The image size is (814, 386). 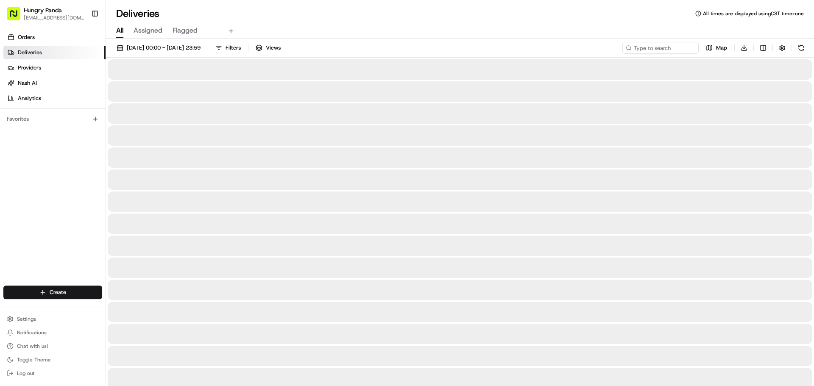 What do you see at coordinates (120, 31) in the screenshot?
I see `span: All` at bounding box center [120, 31].